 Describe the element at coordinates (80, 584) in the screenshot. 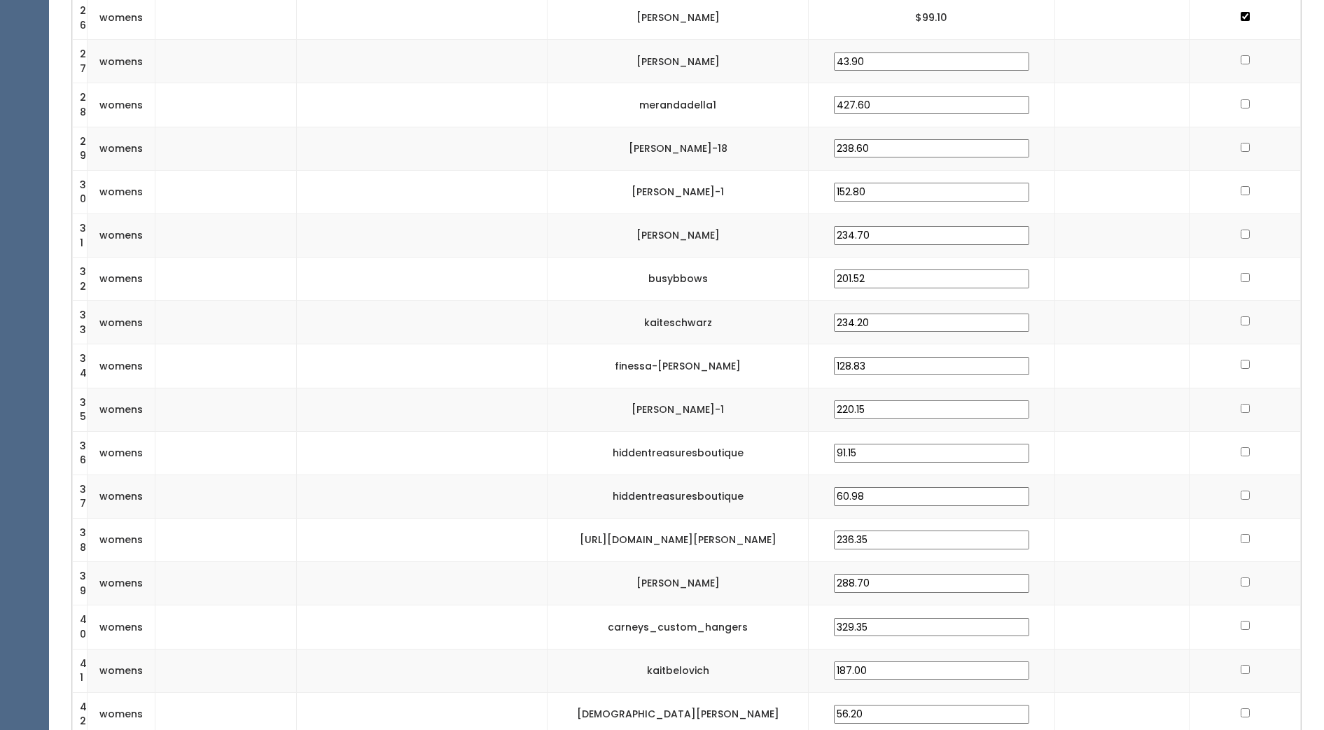

I see `td: 39` at that location.